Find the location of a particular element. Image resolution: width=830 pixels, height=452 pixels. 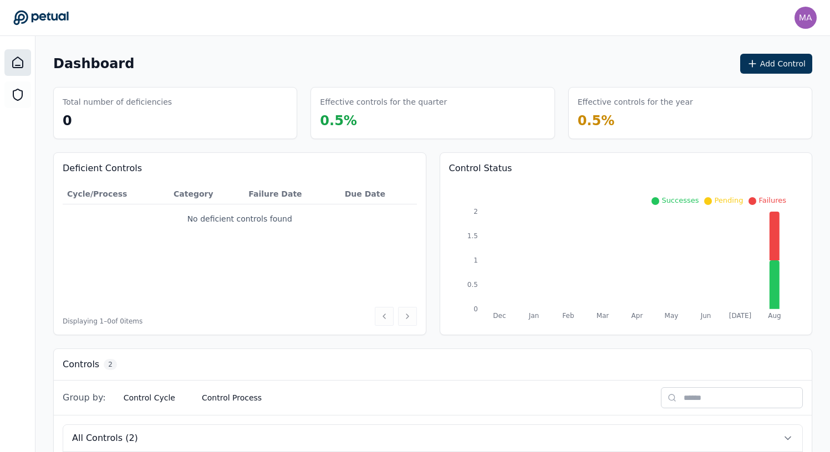

tspan: Jun is located at coordinates (705, 316).